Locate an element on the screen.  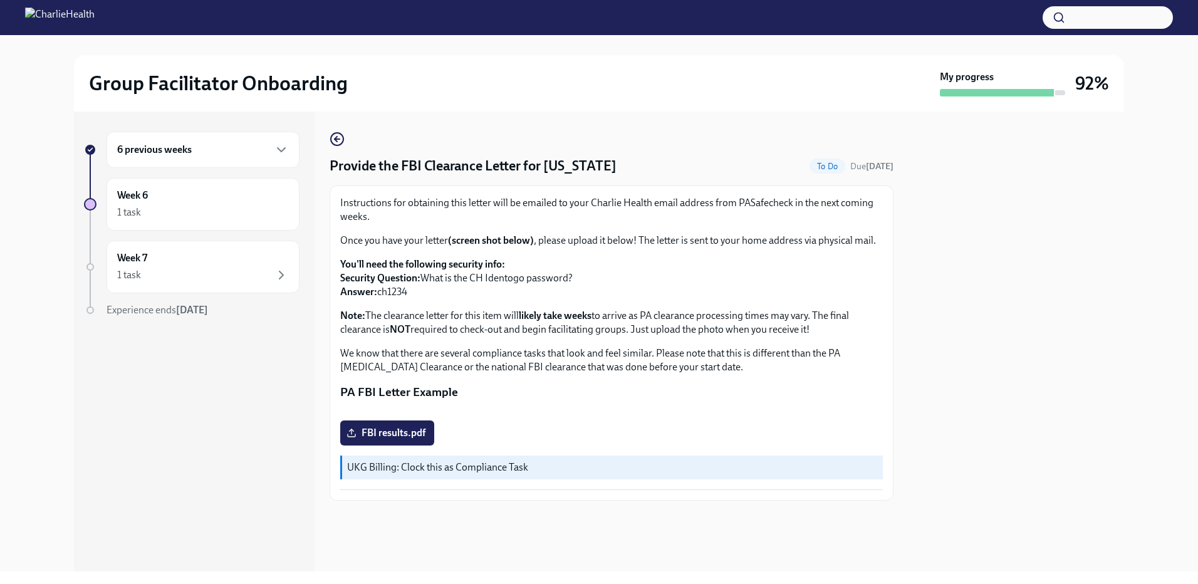
strong: Answer: is located at coordinates (358, 291).